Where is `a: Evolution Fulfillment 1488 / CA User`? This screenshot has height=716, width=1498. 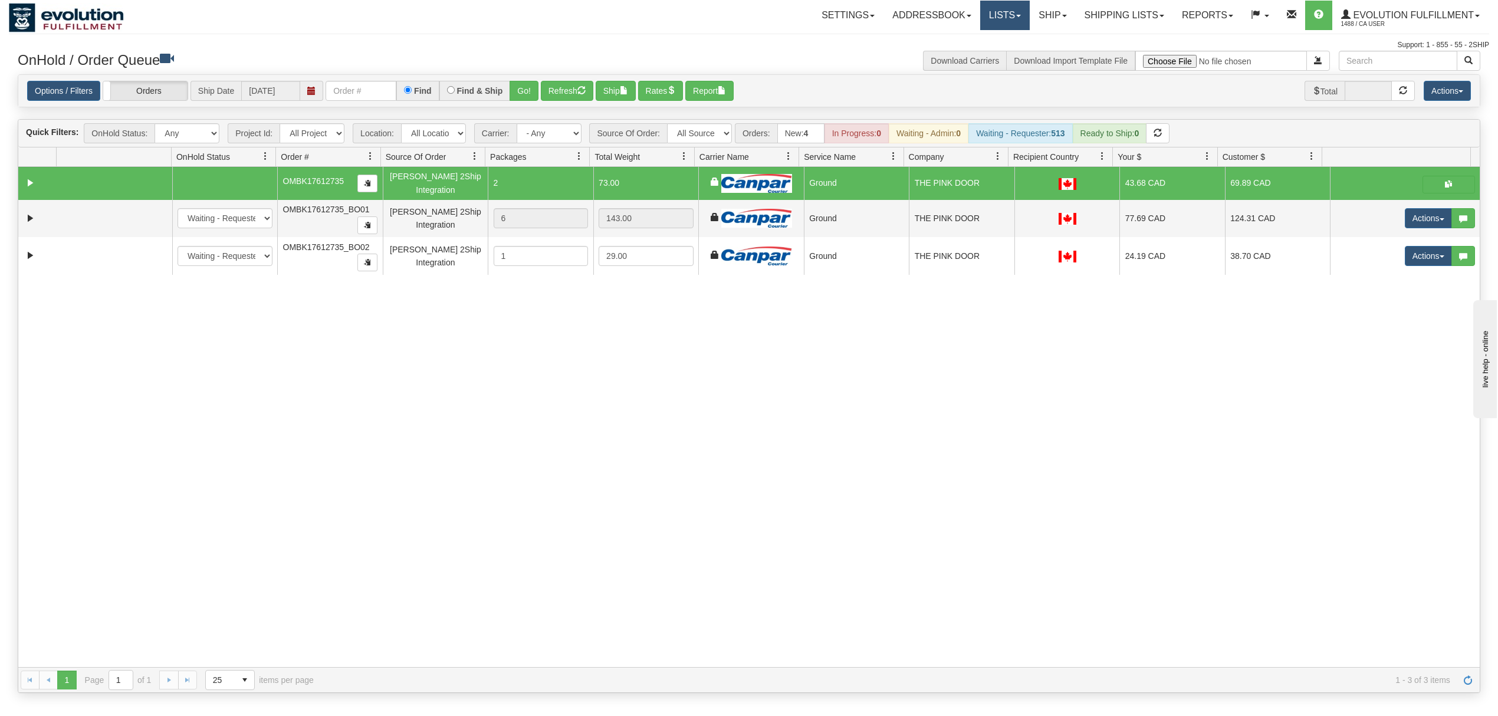 a: Evolution Fulfillment 1488 / CA User is located at coordinates (1410, 15).